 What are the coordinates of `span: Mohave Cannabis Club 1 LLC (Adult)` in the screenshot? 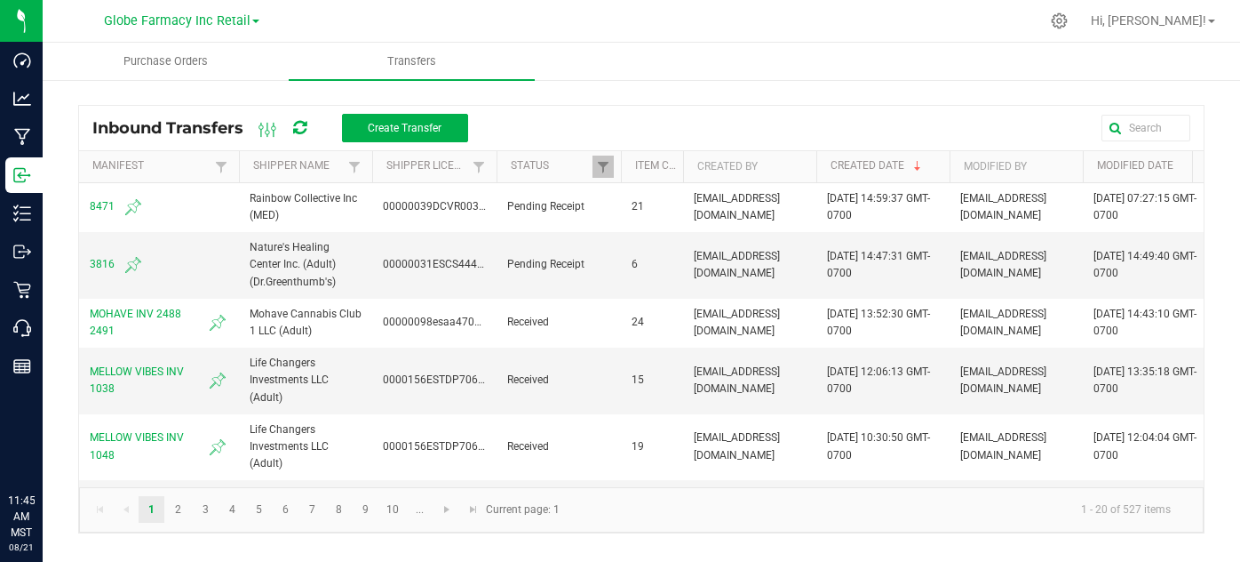 It's located at (306, 322).